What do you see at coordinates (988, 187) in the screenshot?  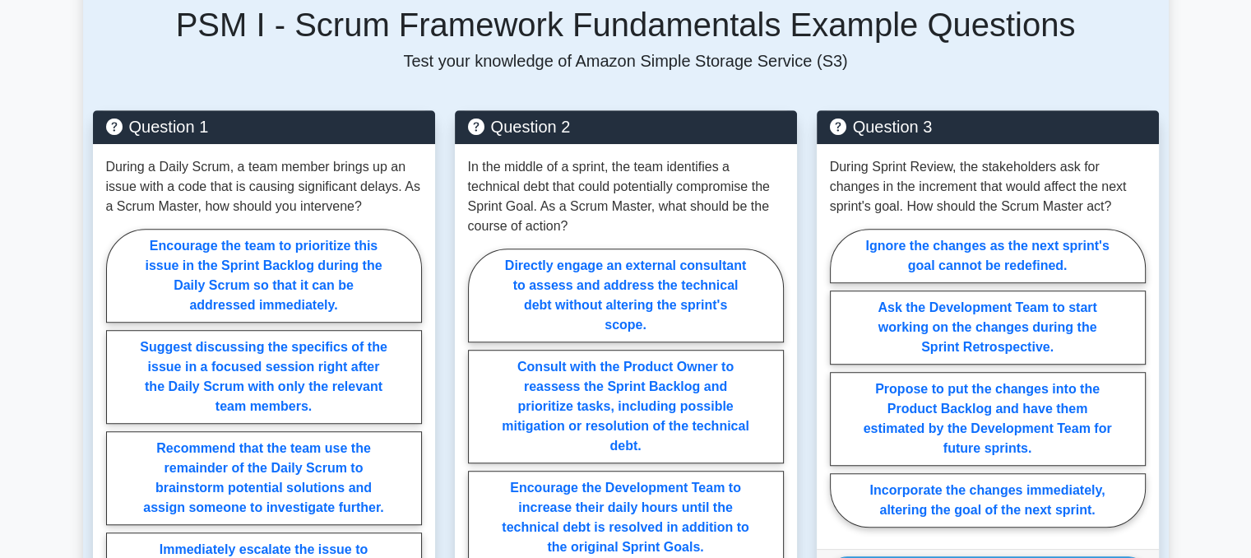 I see `p: During Sprint Review, the stakeholders ask for changes in the increment that would affect the nex...` at bounding box center [988, 187].